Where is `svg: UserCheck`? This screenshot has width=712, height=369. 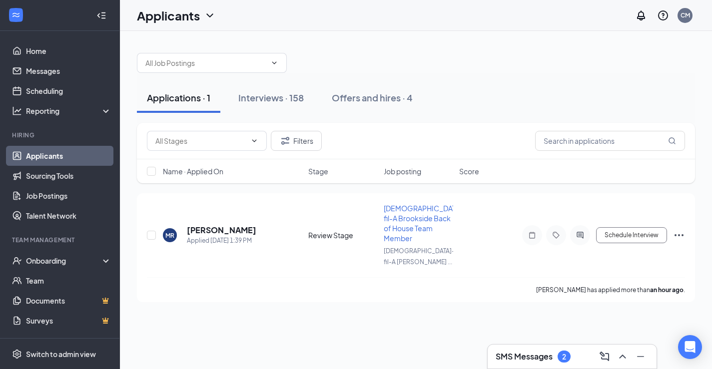
svg: UserCheck is located at coordinates (17, 261).